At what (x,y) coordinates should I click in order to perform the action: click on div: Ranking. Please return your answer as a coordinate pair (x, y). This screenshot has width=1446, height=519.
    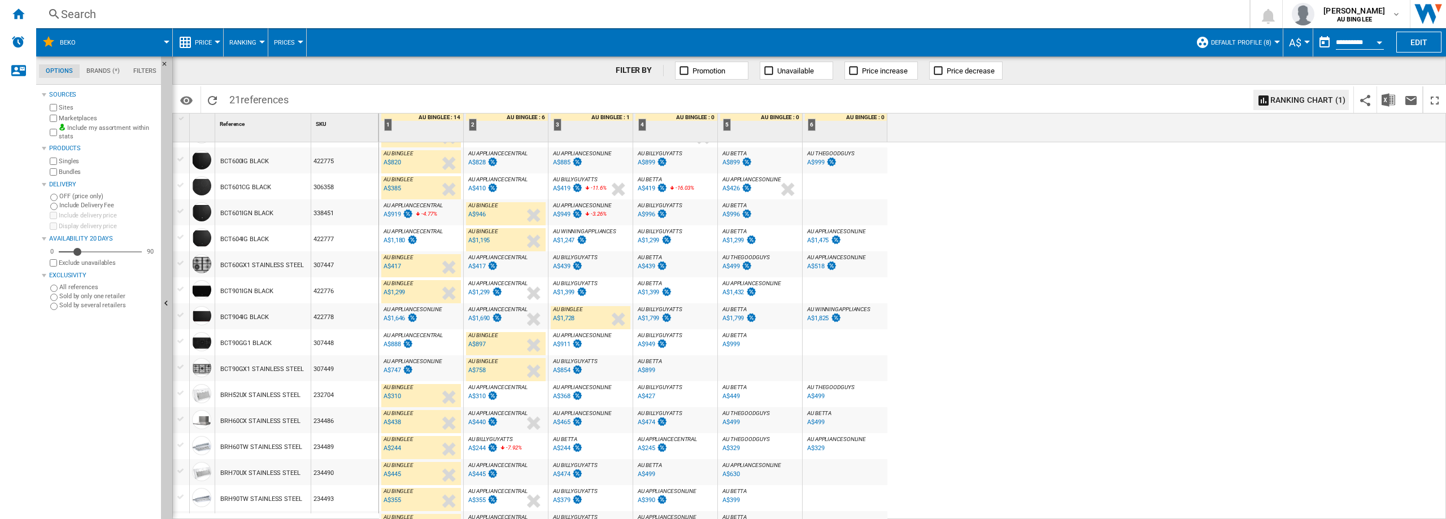
    Looking at the image, I should click on (246, 42).